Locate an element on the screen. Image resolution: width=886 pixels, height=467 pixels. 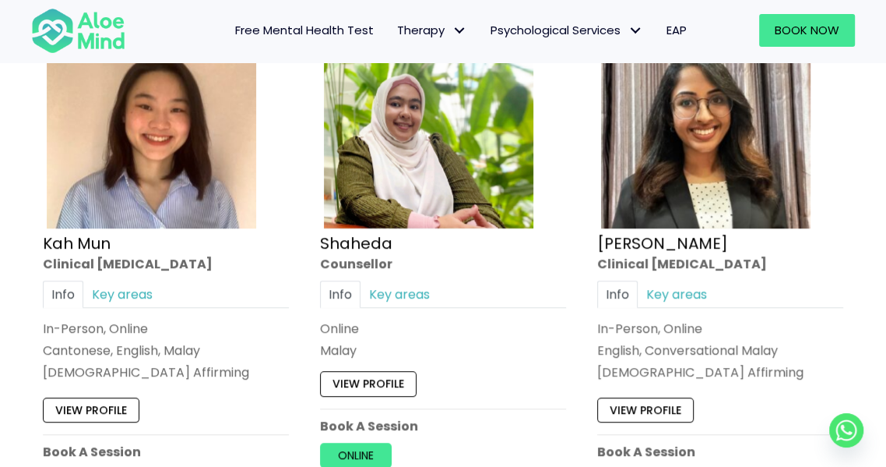
a: TherapyTherapy: submenu is located at coordinates (432, 30).